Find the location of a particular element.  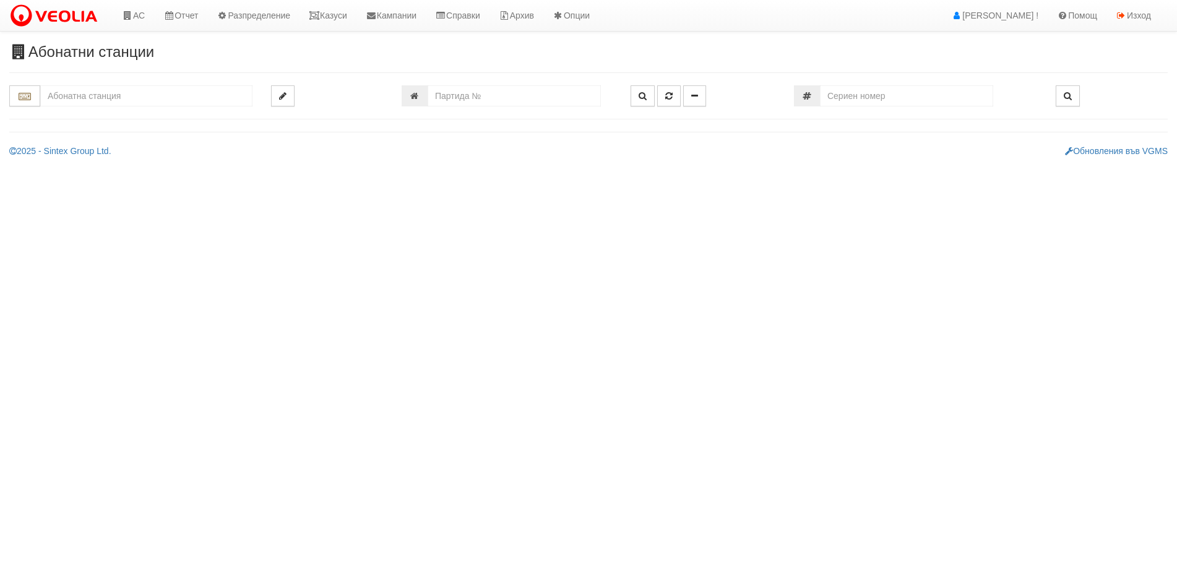

a: Обновления във VGMS is located at coordinates (1117, 151).